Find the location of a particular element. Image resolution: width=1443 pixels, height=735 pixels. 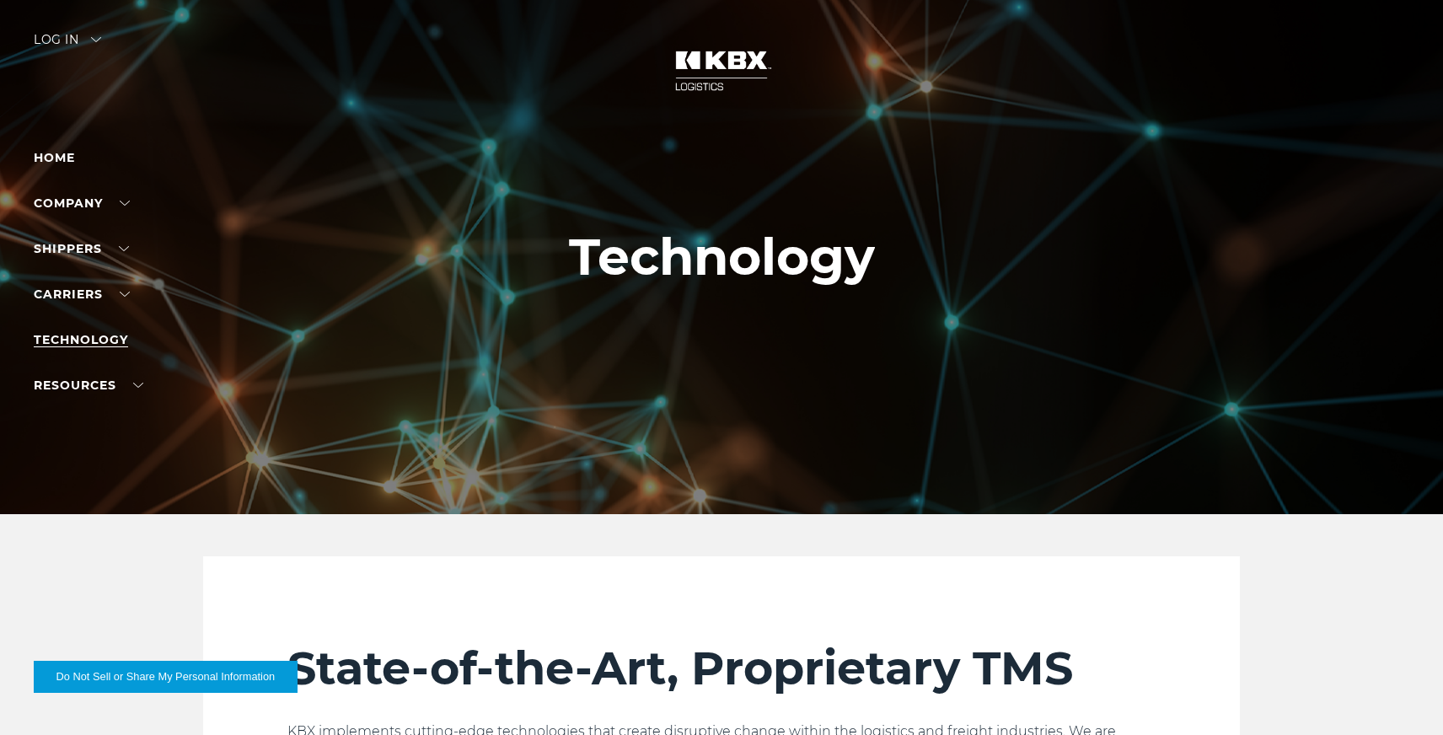

a: Carriers is located at coordinates (82, 294).